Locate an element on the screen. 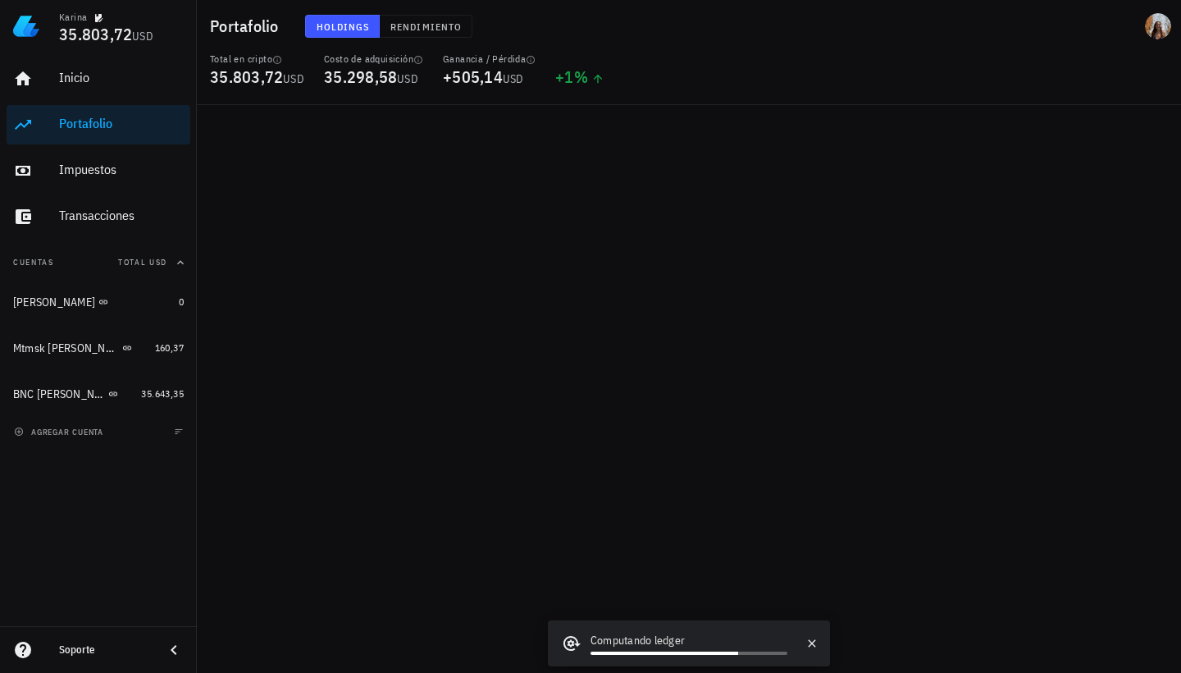 The width and height of the screenshot is (1181, 673). div: Impuestos is located at coordinates (121, 169).